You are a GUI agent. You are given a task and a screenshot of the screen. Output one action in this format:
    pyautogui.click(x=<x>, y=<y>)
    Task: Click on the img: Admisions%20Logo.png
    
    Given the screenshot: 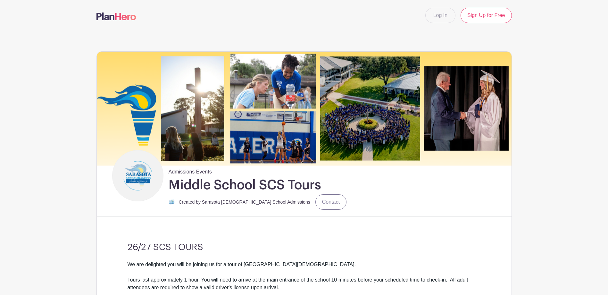 What is the action you would take?
    pyautogui.click(x=172, y=202)
    